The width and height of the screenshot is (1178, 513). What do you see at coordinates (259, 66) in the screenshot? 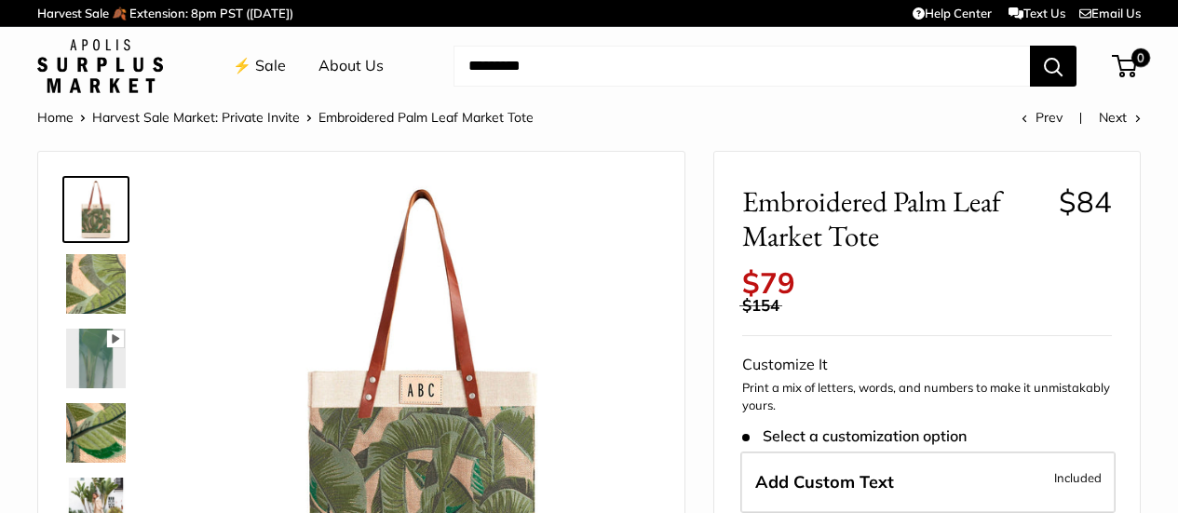
I see `a: ⚡️ Sale` at bounding box center [259, 66].